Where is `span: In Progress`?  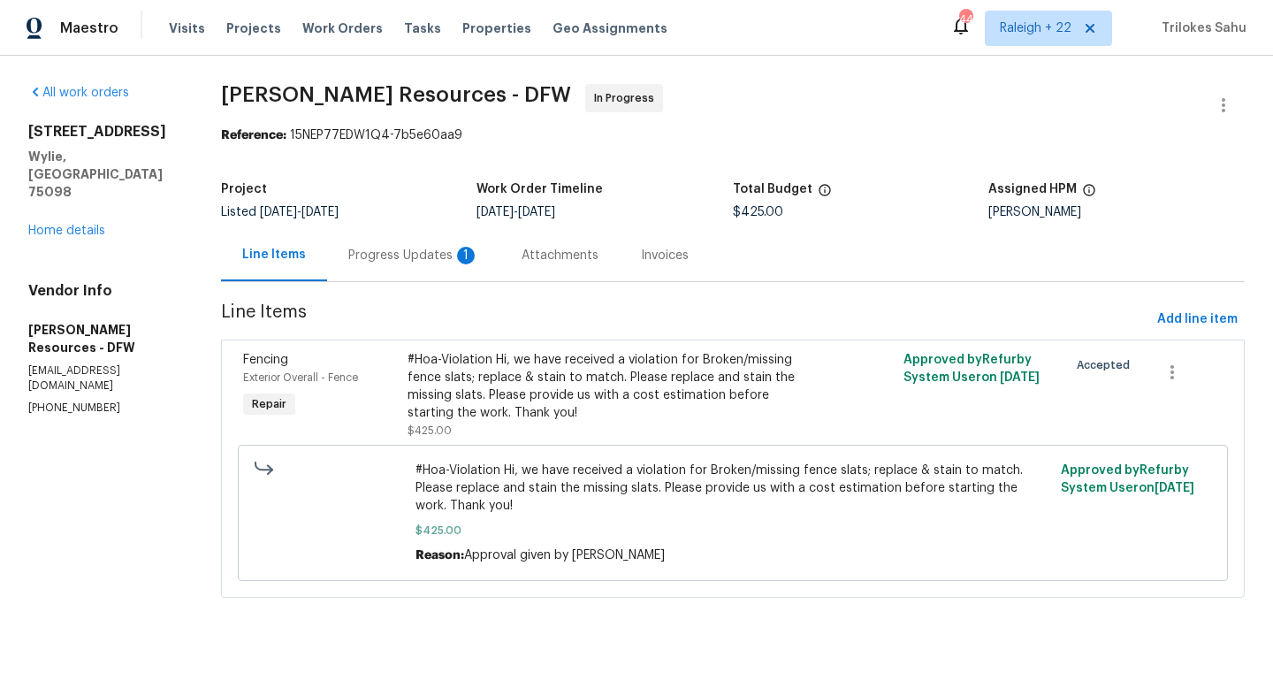
span: In Progress is located at coordinates (628, 98).